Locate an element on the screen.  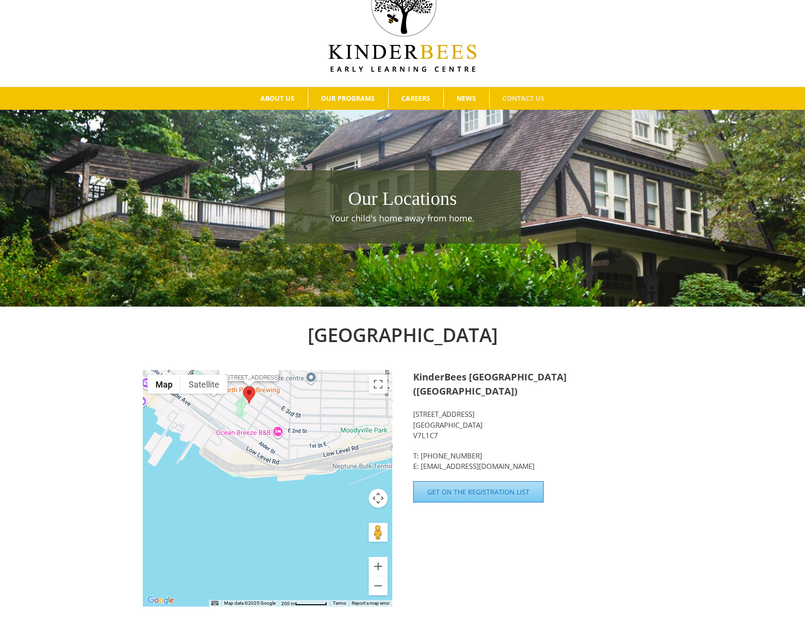
a: OUR PROGRAMS is located at coordinates (348, 98).